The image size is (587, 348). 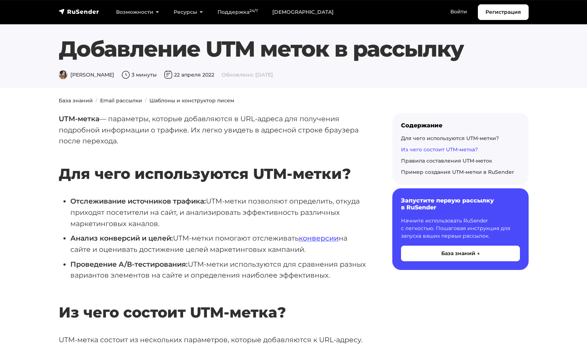 I want to click on p: — параметры, которые добавляются в URL-адреса для получения подробной информации о трафике. Их ле..., so click(x=214, y=130).